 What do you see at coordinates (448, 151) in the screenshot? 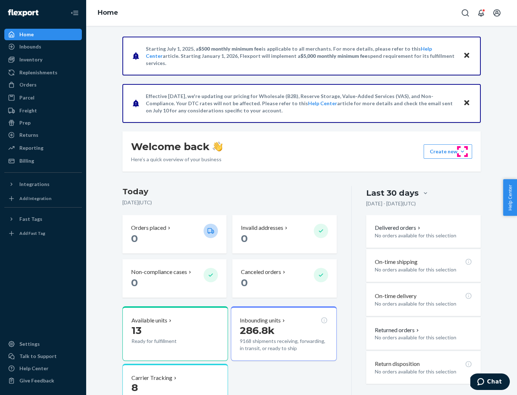
I see `button: Create new` at bounding box center [448, 151].